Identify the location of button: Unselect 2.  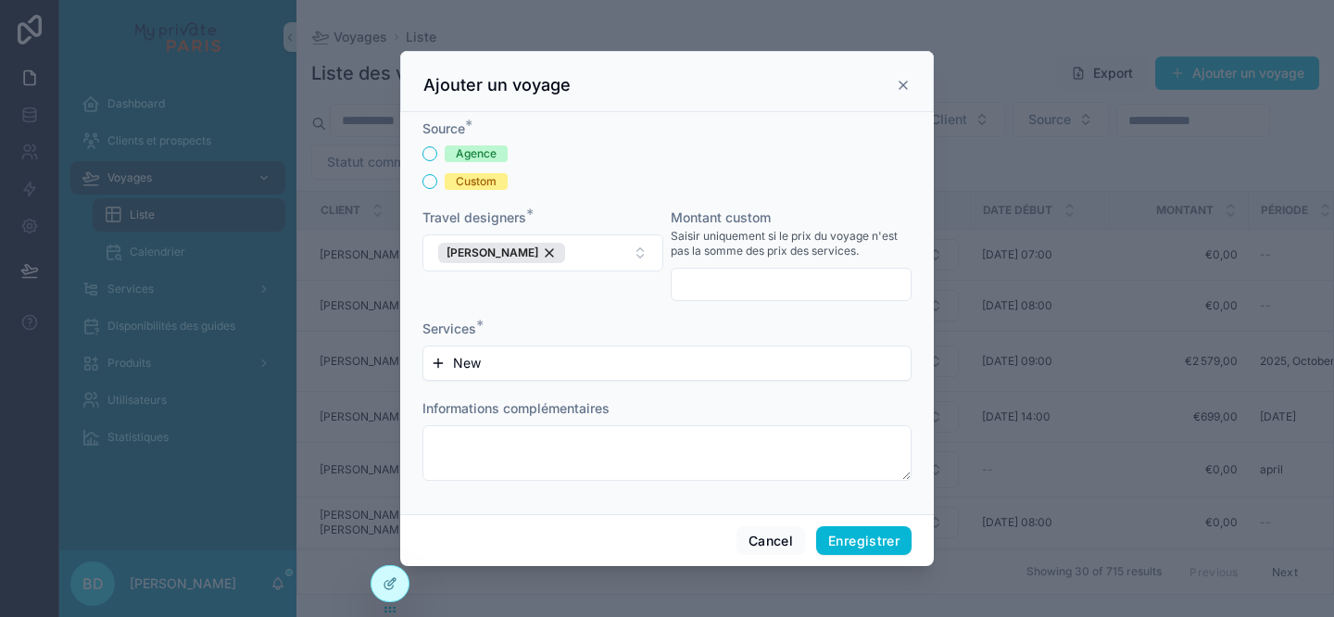
(501, 253).